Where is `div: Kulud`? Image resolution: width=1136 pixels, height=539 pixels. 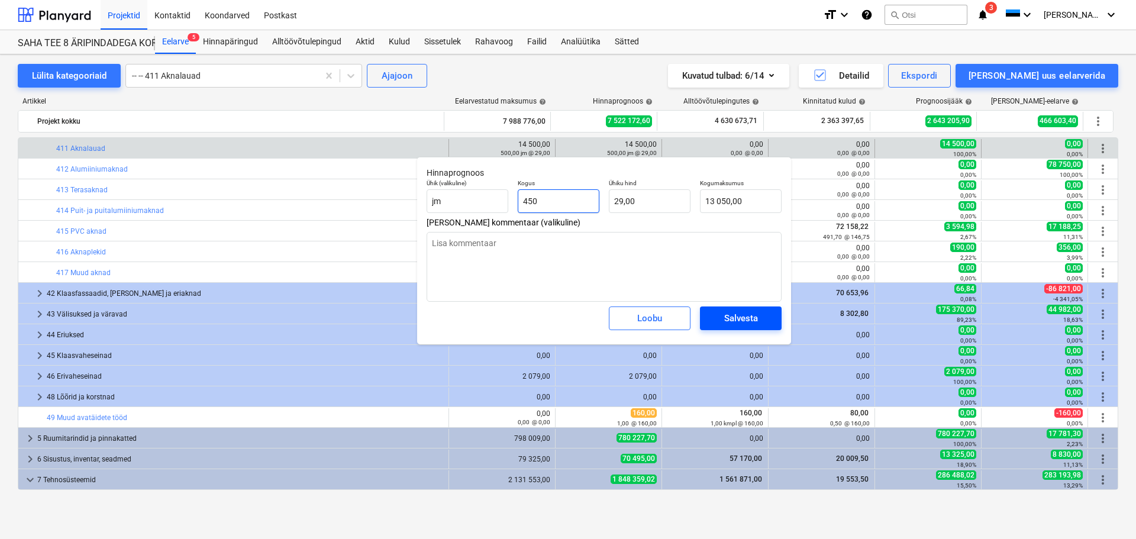
div: Kulud is located at coordinates (399, 42).